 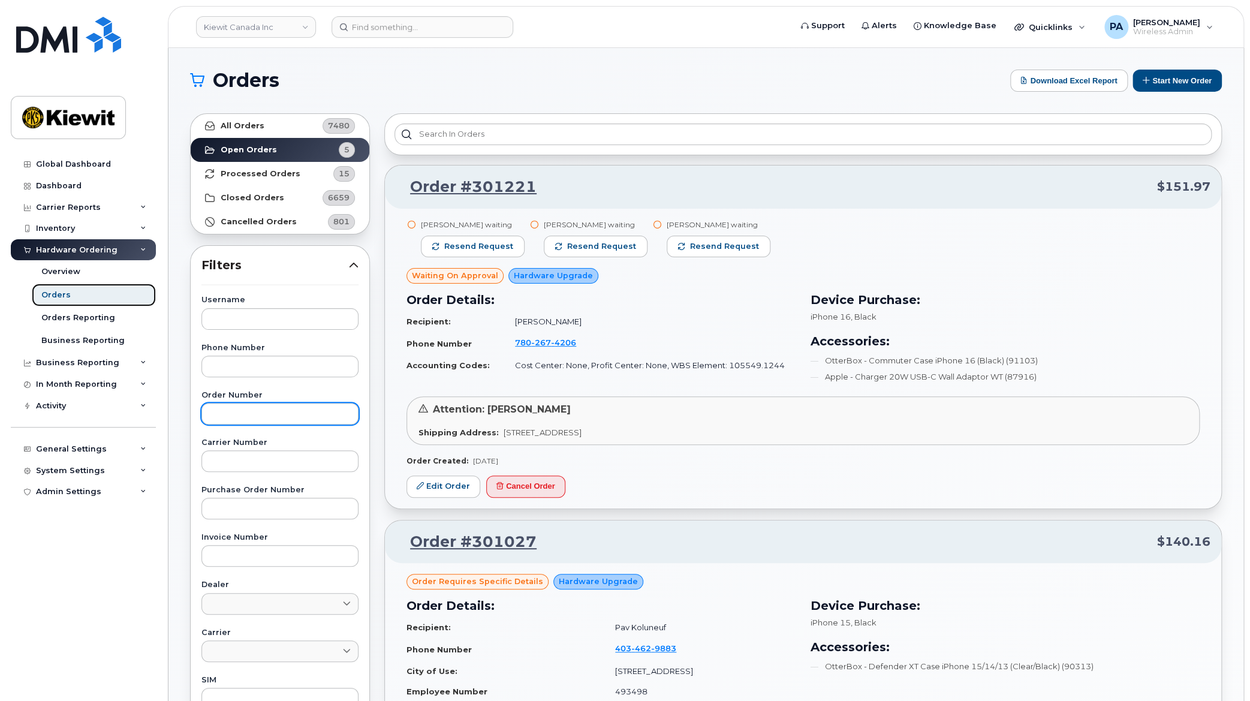 I want to click on span: 4206, so click(x=564, y=342).